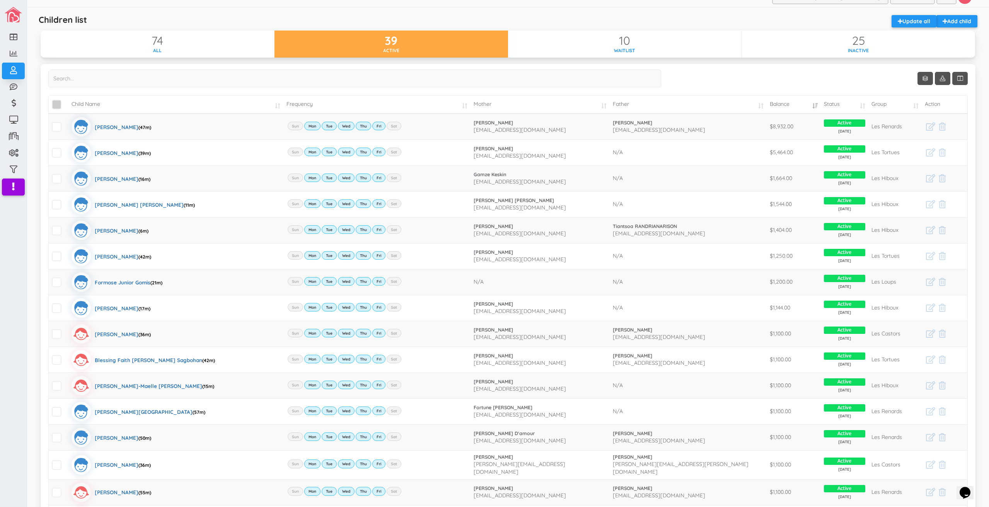  What do you see at coordinates (144, 179) in the screenshot?
I see `span: (16m)` at bounding box center [144, 179].